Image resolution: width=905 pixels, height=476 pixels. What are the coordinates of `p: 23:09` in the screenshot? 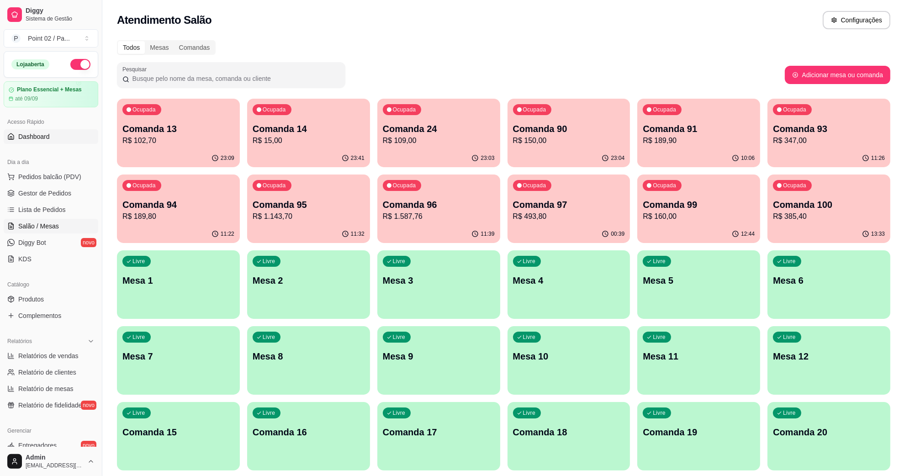 It's located at (227, 158).